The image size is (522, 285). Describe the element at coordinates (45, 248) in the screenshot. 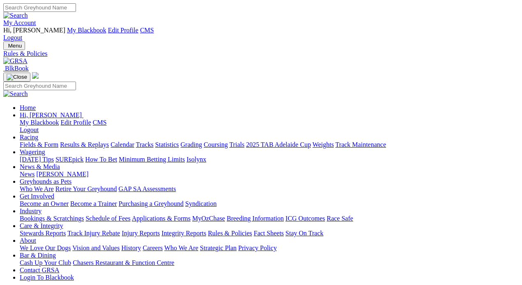

I see `a: We Love Our Dogs` at that location.